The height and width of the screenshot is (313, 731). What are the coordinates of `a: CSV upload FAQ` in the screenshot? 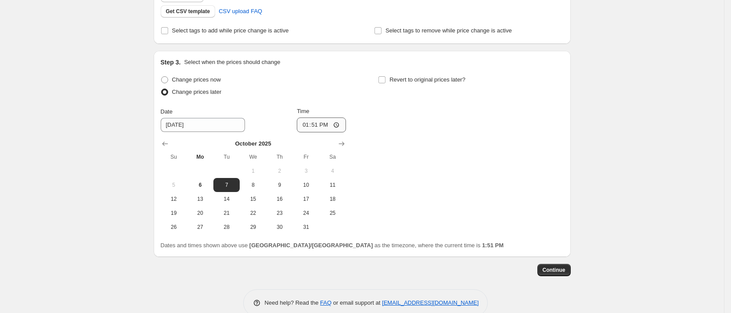 It's located at (240, 11).